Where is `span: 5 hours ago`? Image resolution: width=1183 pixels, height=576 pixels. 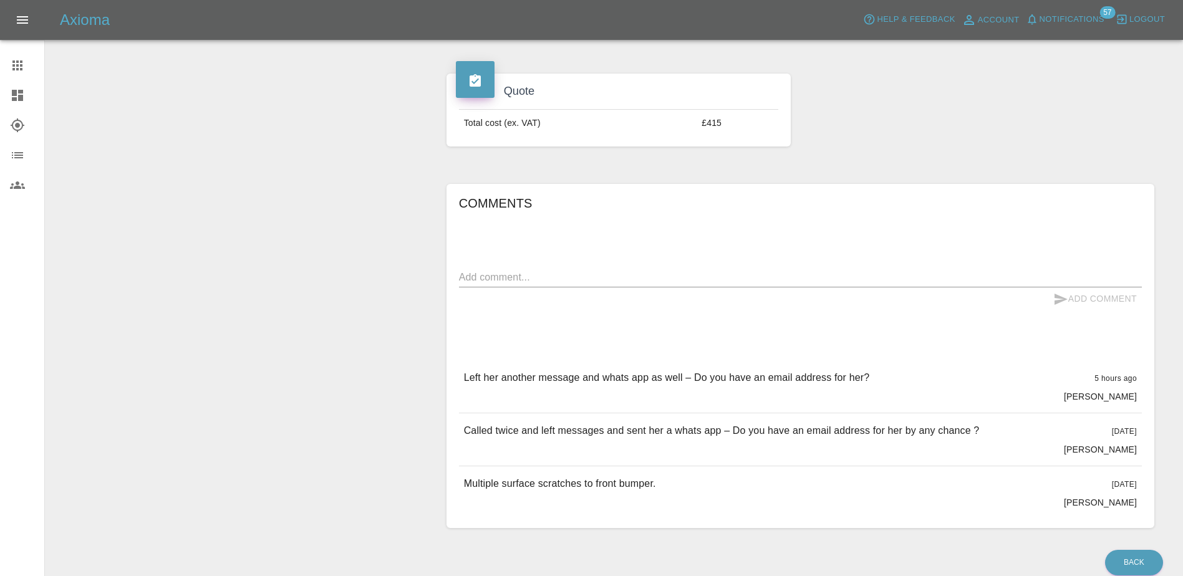
span: 5 hours ago is located at coordinates (1116, 379).